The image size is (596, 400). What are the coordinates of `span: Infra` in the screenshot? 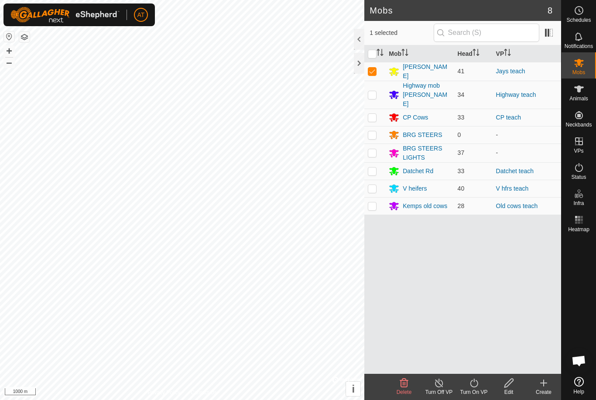 It's located at (579, 203).